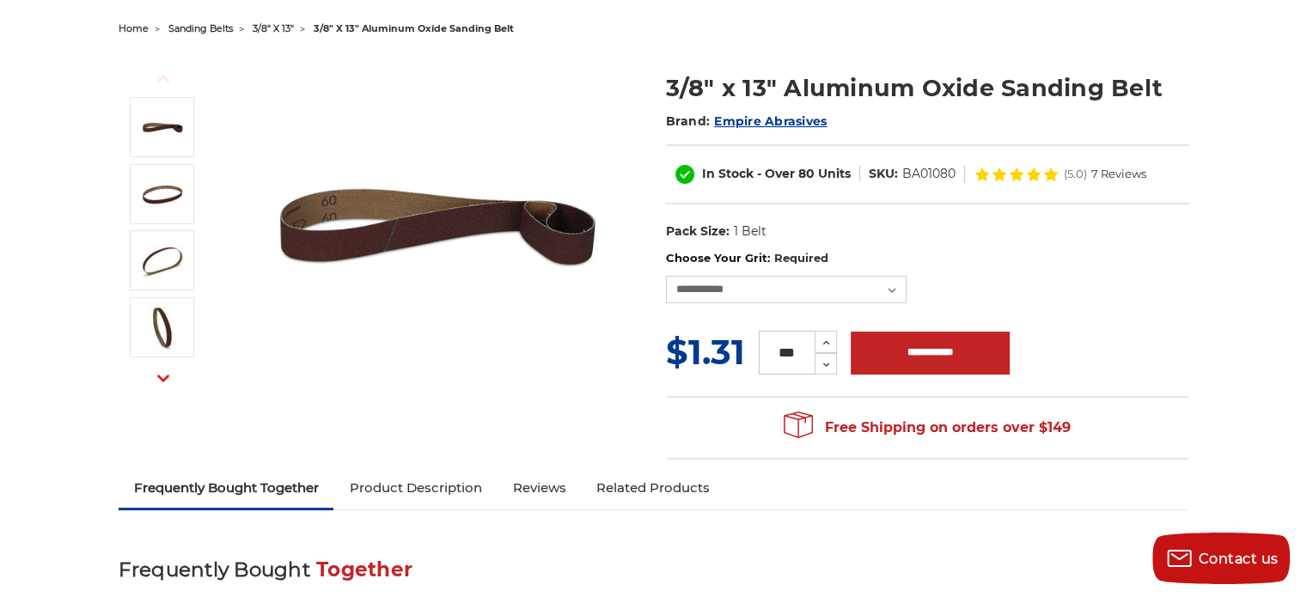 The height and width of the screenshot is (597, 1307). I want to click on span: Empire Abrasives, so click(770, 121).